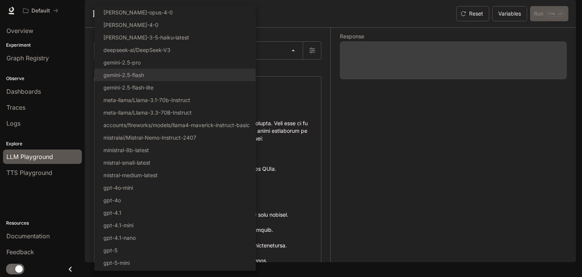  I want to click on p: meta-llama/Llama-3.3-70B-Instruct, so click(147, 112).